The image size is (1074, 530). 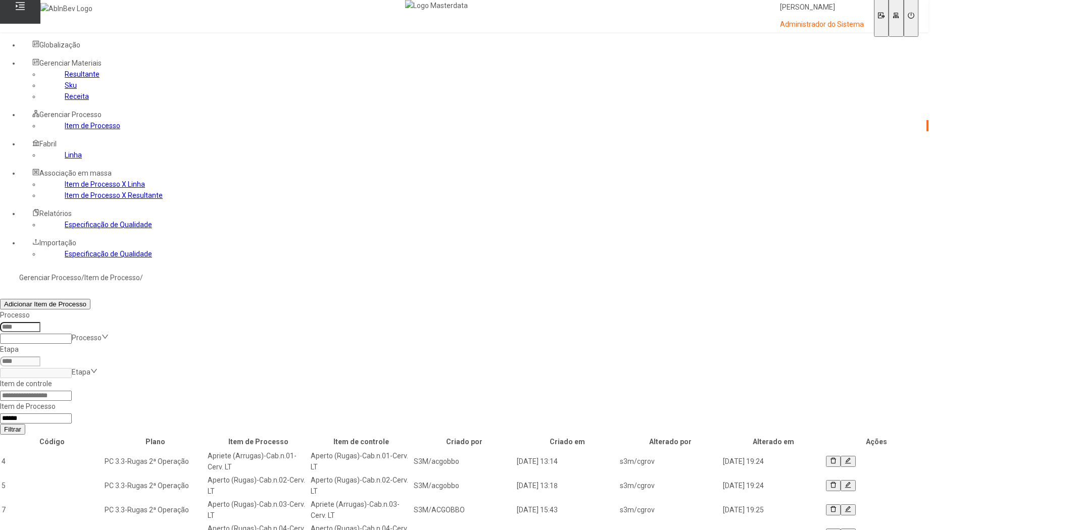 What do you see at coordinates (70, 115) in the screenshot?
I see `span: Gerenciar Processo` at bounding box center [70, 115].